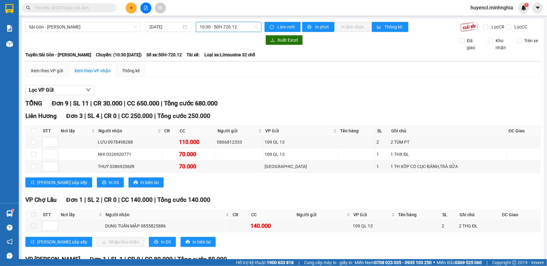  Describe the element at coordinates (272, 226) in the screenshot. I see `div: 140.000` at that location.